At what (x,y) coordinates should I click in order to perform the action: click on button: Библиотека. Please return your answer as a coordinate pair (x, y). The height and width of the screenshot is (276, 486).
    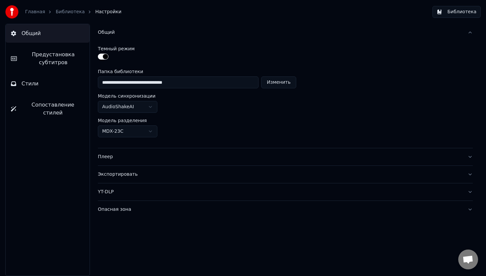
    Looking at the image, I should click on (457, 12).